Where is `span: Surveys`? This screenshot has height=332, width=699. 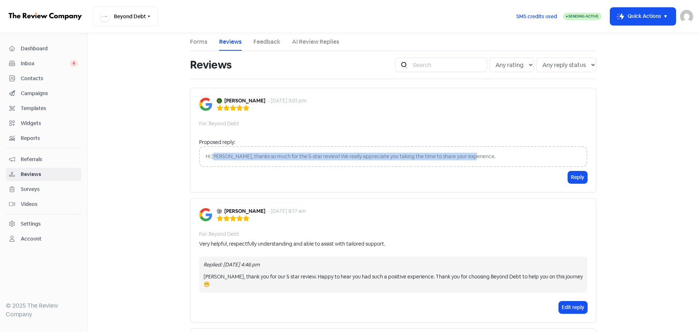
span: Surveys is located at coordinates (49, 189).